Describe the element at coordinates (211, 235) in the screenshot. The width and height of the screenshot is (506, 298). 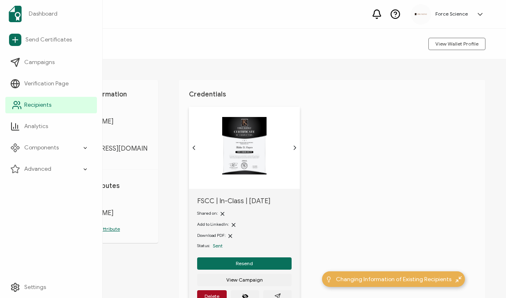
I see `span: Download PDF:` at that location.